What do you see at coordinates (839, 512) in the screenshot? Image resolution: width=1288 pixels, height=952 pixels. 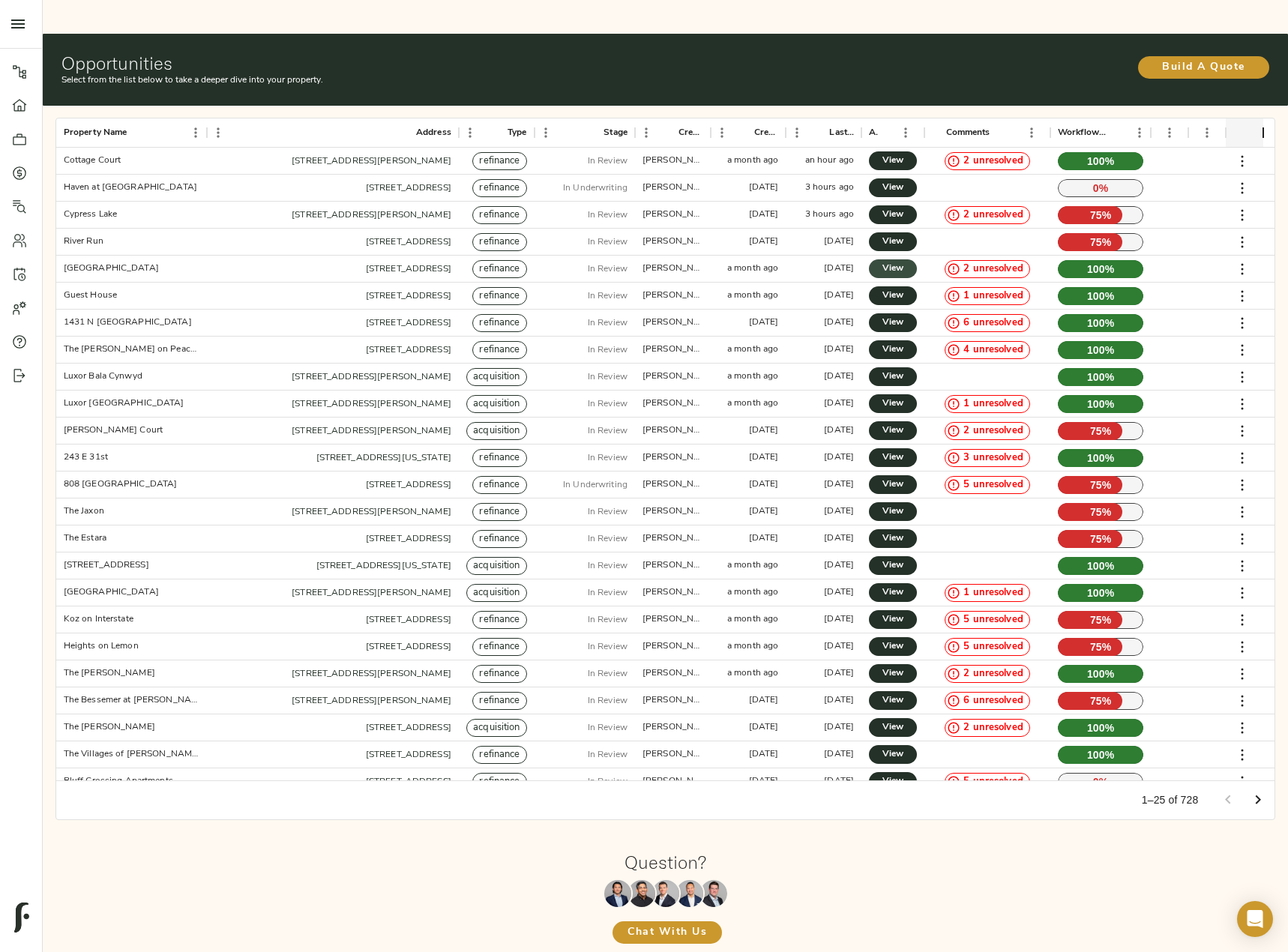 I see `div: 5 days ago` at bounding box center [839, 512].